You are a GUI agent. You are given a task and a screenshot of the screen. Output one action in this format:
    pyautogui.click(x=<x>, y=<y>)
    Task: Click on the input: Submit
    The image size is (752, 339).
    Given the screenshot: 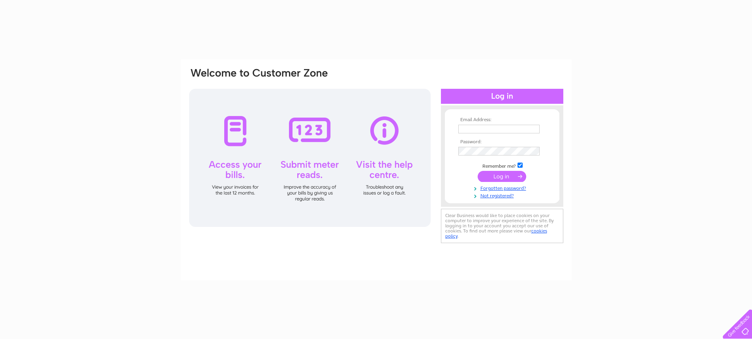 What is the action you would take?
    pyautogui.click(x=502, y=177)
    